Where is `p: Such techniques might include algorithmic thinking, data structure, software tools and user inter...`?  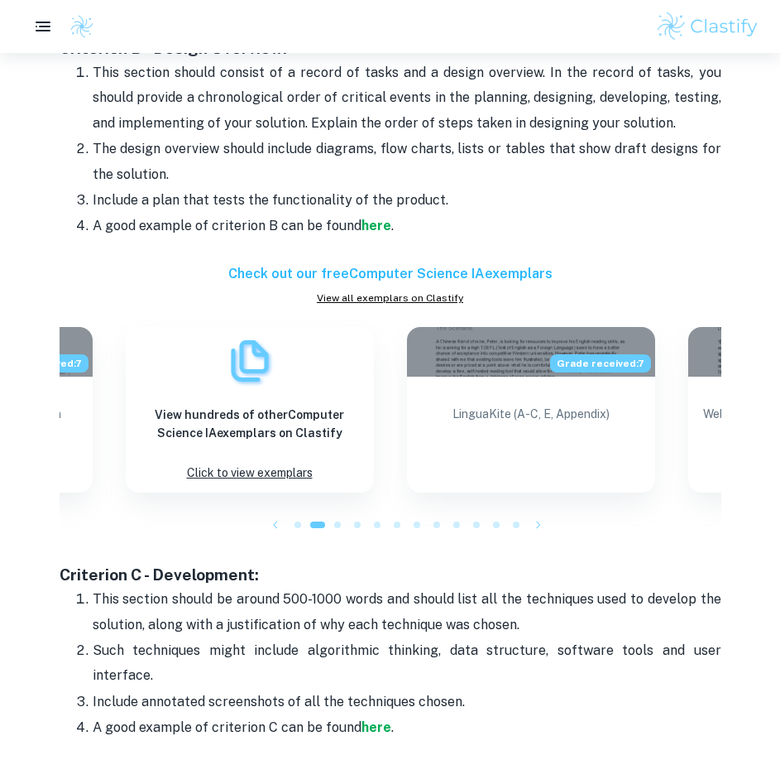 p: Such techniques might include algorithmic thinking, data structure, software tools and user inter... is located at coordinates (407, 663).